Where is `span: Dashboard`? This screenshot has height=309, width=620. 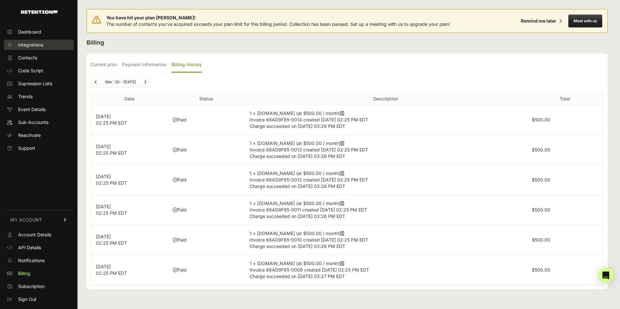 span: Dashboard is located at coordinates (30, 32).